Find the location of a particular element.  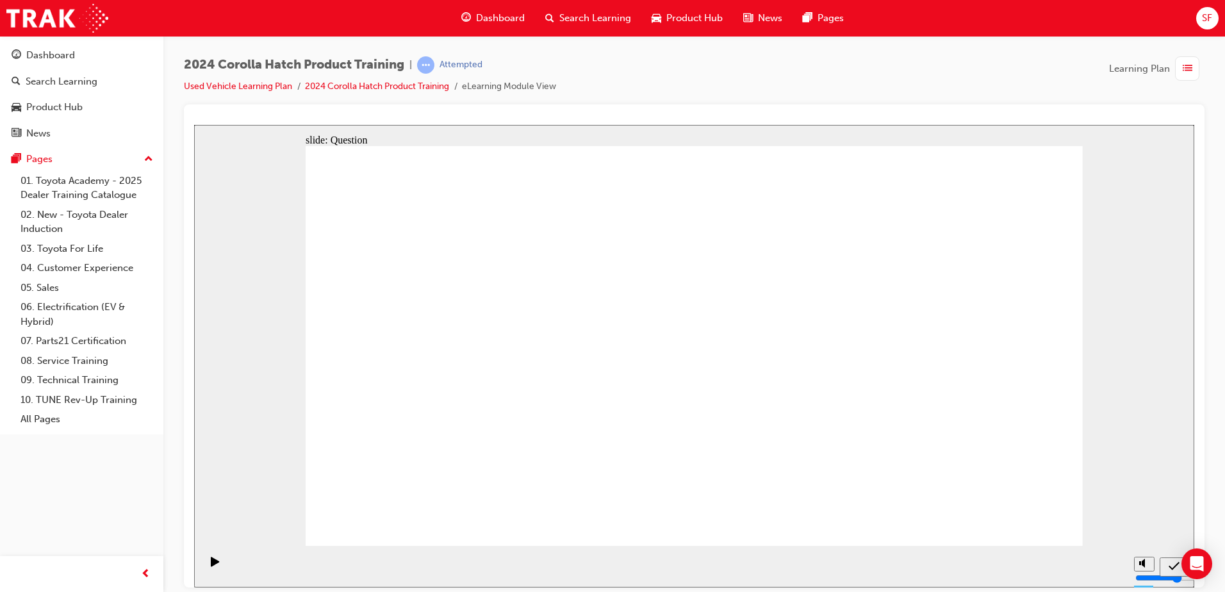

a: car-iconProduct Hub is located at coordinates (687, 18).